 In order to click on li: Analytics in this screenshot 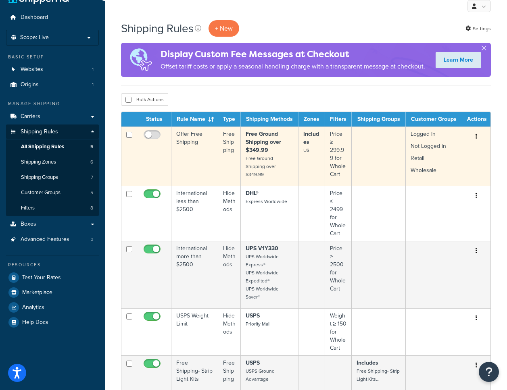, I will do `click(52, 308)`.